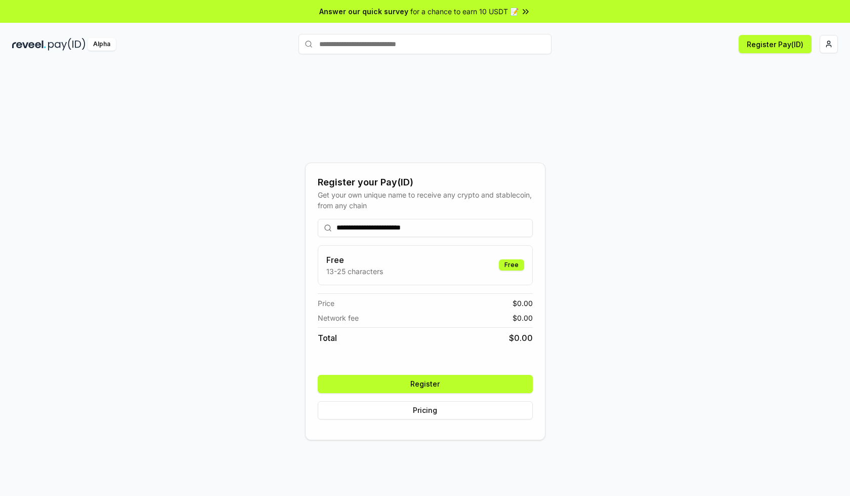 The height and width of the screenshot is (496, 850). I want to click on img: reveel_dark, so click(29, 44).